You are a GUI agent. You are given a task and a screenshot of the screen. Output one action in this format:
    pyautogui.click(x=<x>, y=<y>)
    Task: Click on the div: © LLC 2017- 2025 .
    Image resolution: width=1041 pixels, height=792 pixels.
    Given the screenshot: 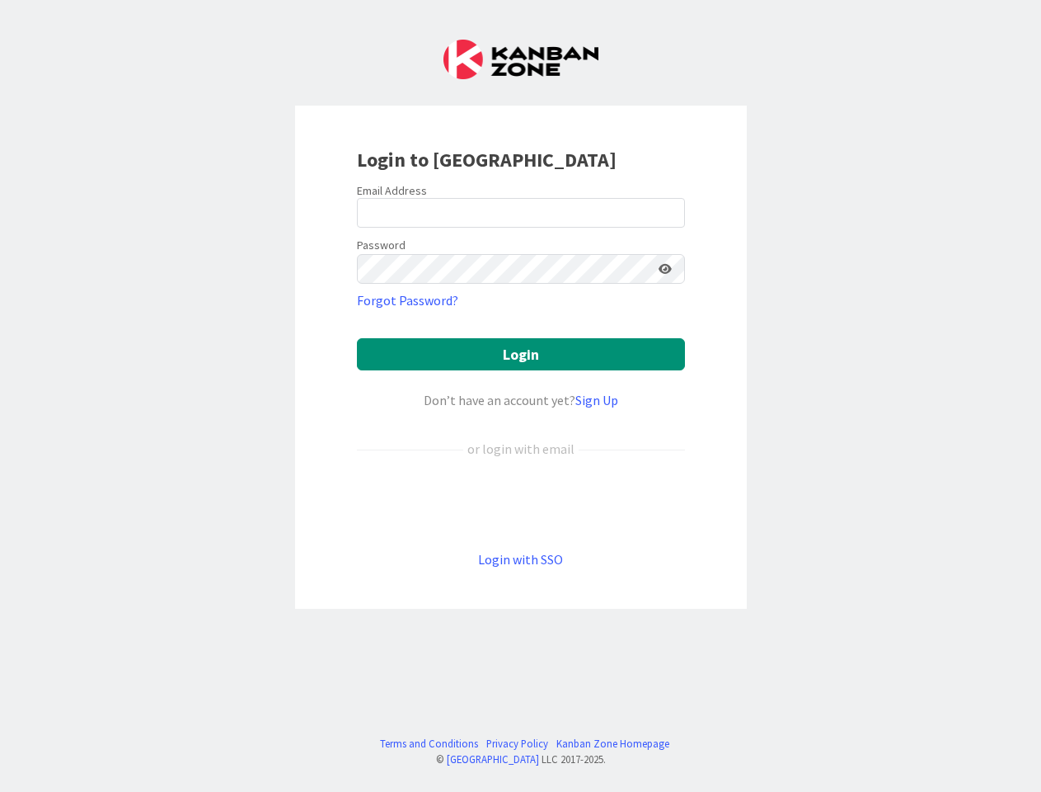 What is the action you would take?
    pyautogui.click(x=520, y=759)
    